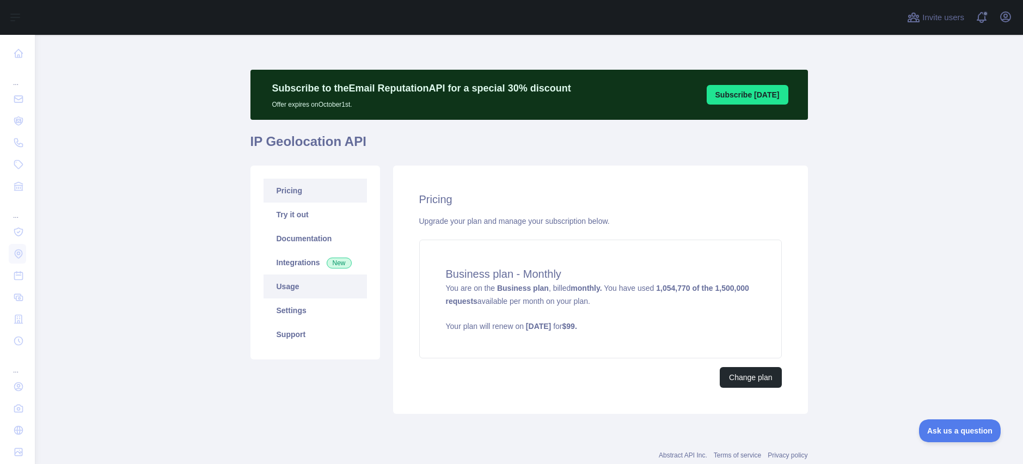 This screenshot has width=1023, height=464. Describe the element at coordinates (339, 263) in the screenshot. I see `span: New` at that location.